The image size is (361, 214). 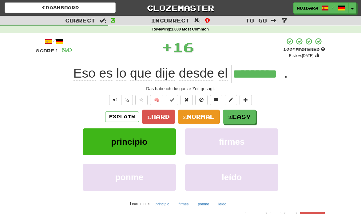 I want to click on button: Ignore sentence (alt+i), so click(x=201, y=100).